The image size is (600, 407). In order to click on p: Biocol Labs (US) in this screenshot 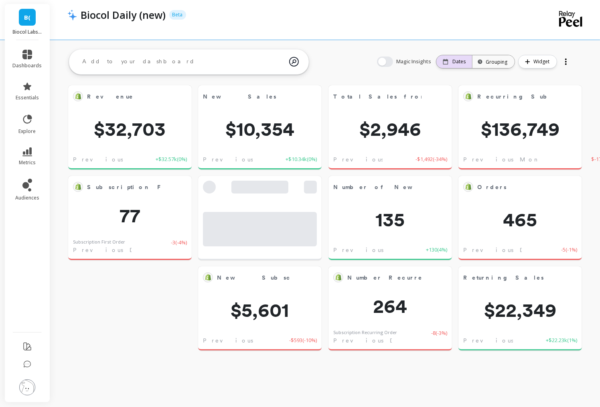, I will do `click(27, 32)`.